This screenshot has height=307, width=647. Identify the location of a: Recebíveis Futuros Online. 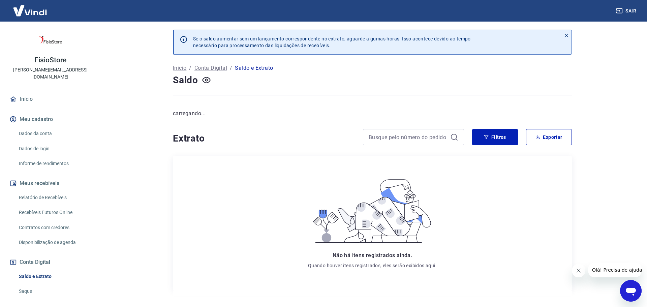
(54, 212).